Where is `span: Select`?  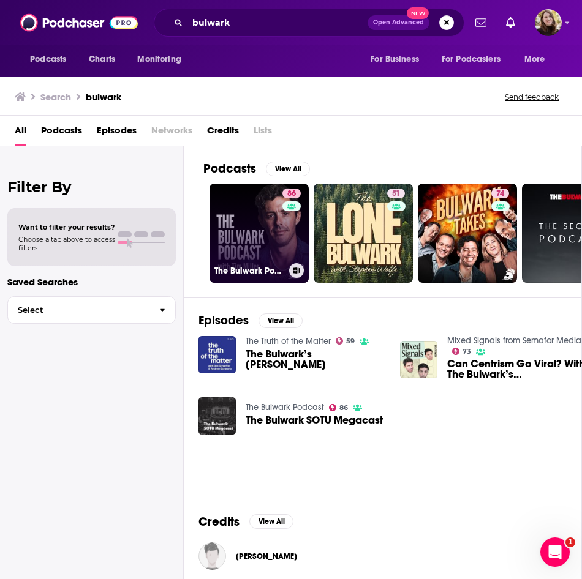
span: Select is located at coordinates (78, 310).